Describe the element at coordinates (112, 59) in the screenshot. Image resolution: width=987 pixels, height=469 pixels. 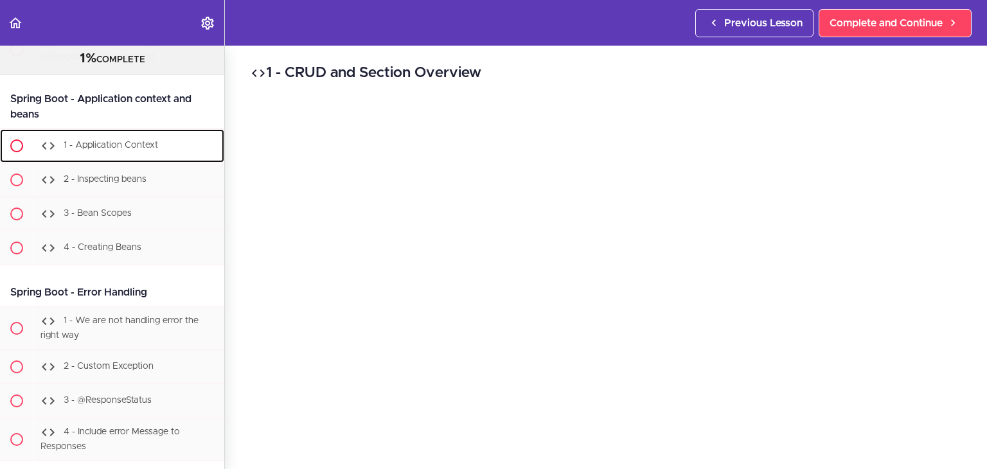
I see `div: COMPLETE` at that location.